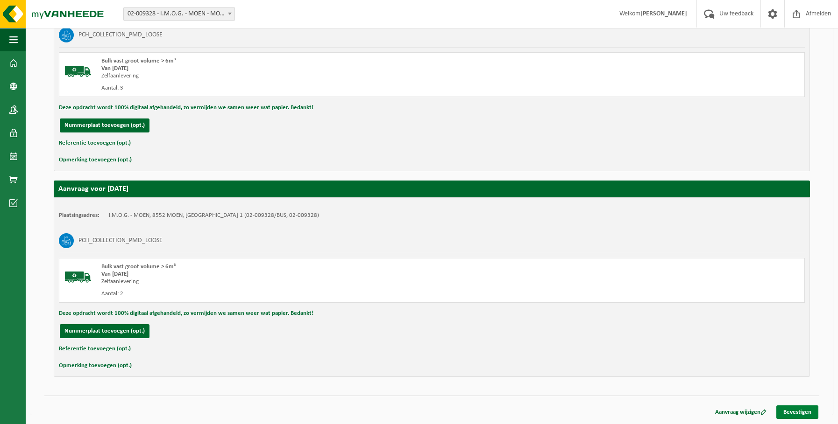 This screenshot has height=424, width=838. Describe the element at coordinates (179, 14) in the screenshot. I see `span: 02-009328 - I.M.O.G. - MOEN - MOEN` at that location.